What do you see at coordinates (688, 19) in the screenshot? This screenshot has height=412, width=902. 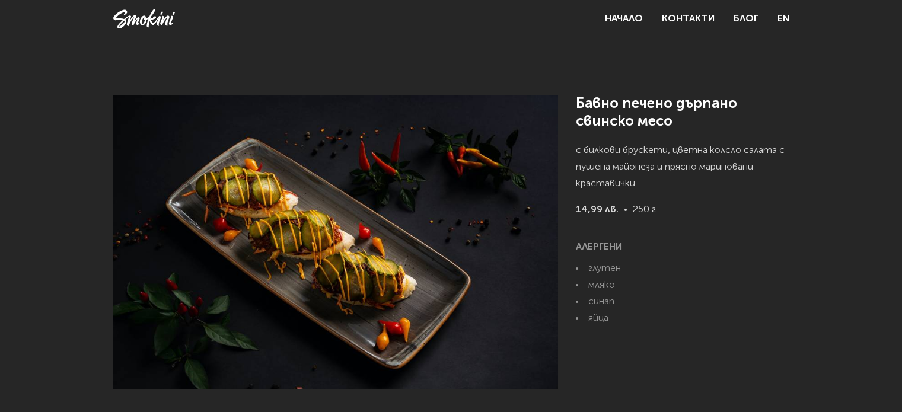 I see `a: Контакти` at bounding box center [688, 19].